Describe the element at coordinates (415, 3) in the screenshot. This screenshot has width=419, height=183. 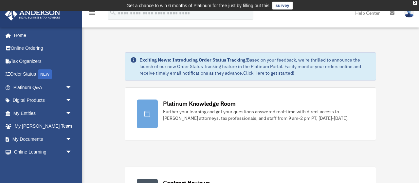
I see `div: close` at that location.